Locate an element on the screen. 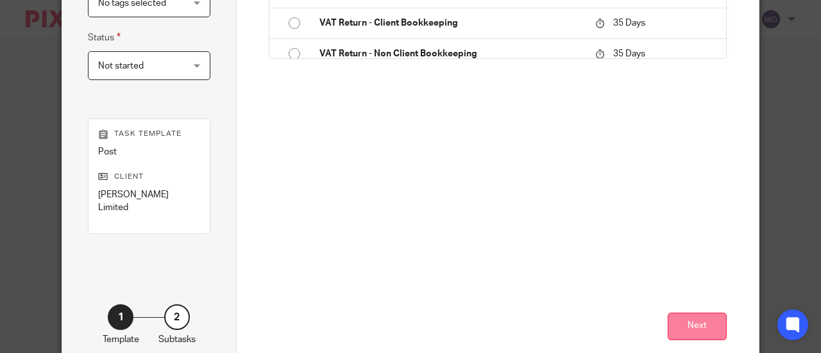 This screenshot has width=821, height=353. p: Subtasks is located at coordinates (177, 340).